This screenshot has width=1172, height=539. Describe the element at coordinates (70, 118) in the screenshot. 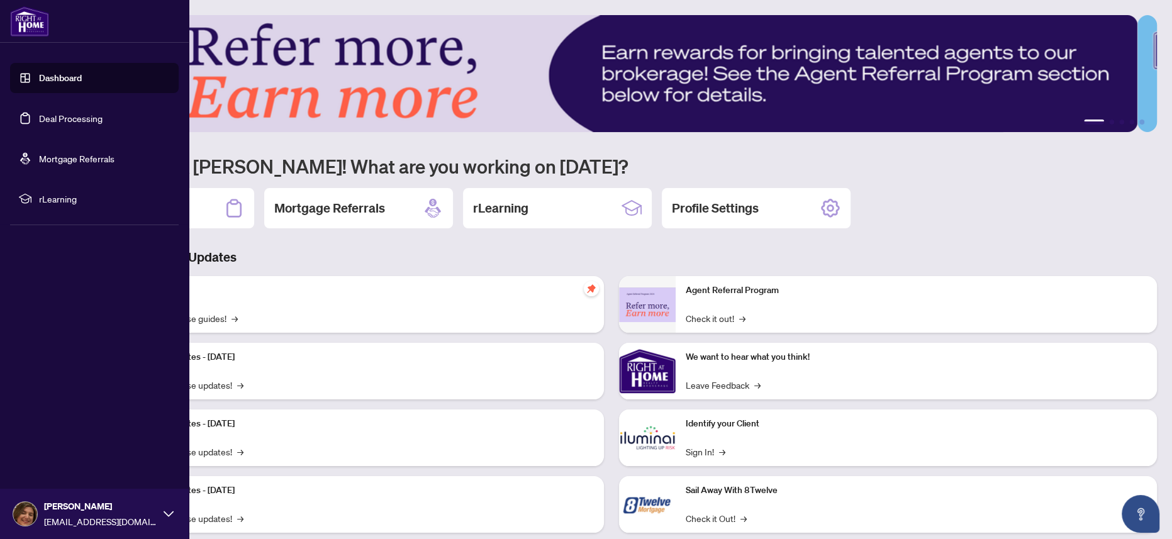

I see `a: Deal Processing` at that location.